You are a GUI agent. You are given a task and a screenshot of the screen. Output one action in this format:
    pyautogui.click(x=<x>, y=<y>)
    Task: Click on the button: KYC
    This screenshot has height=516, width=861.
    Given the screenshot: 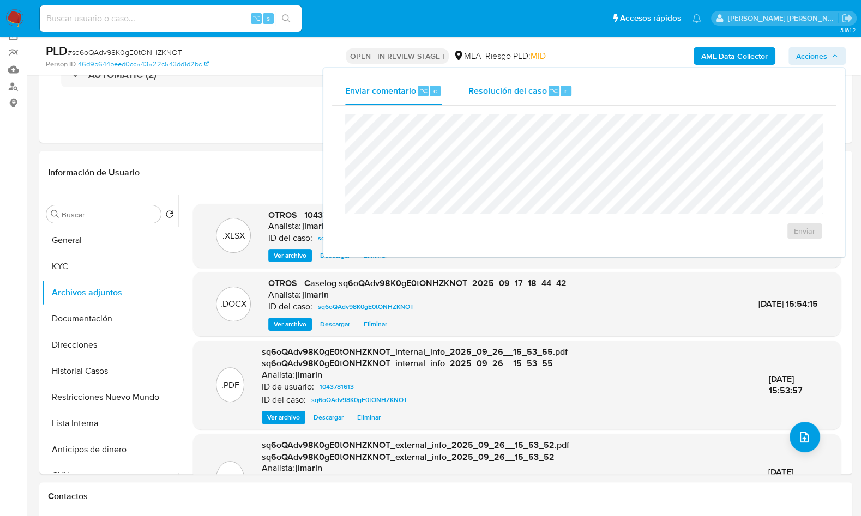 What is the action you would take?
    pyautogui.click(x=110, y=267)
    